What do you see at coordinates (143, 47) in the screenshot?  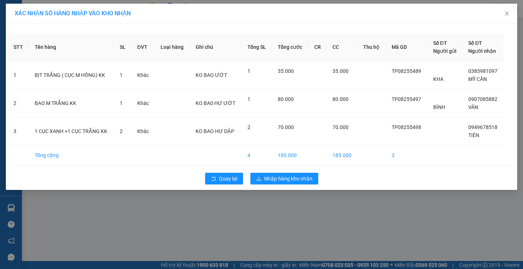 I see `th: ĐVT` at bounding box center [143, 47].